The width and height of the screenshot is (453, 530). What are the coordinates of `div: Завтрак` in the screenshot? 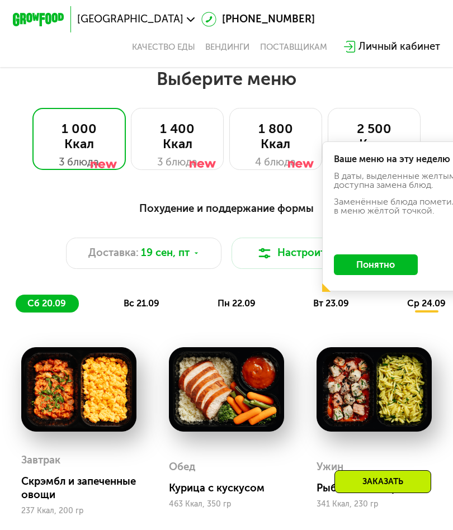 It's located at (41, 461).